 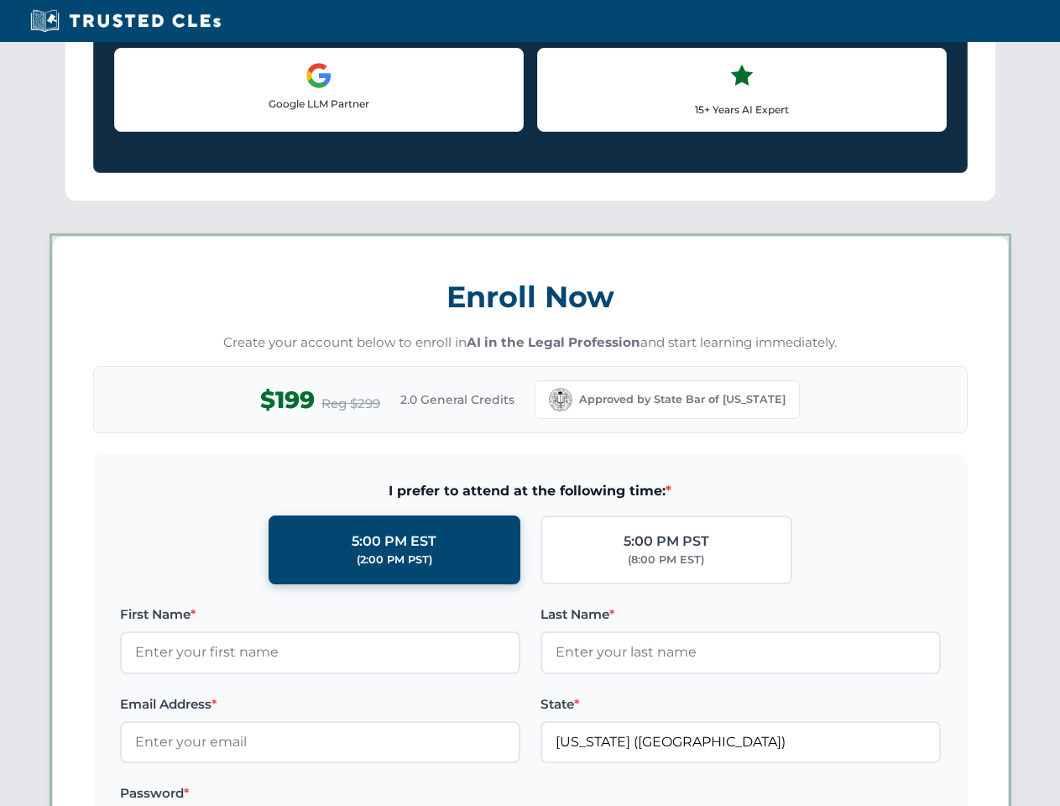 What do you see at coordinates (740, 704) in the screenshot?
I see `label: State` at bounding box center [740, 704].